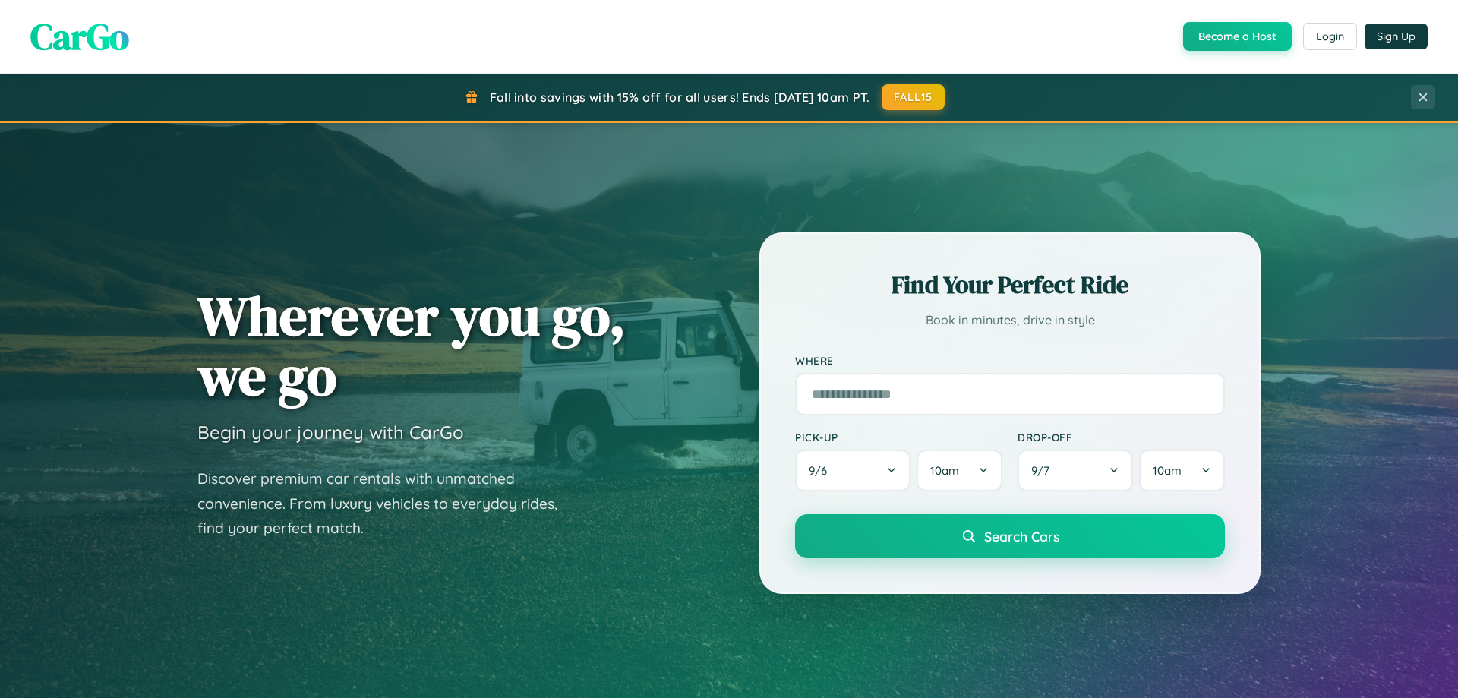 The height and width of the screenshot is (698, 1458). Describe the element at coordinates (1010, 536) in the screenshot. I see `button: Search Cars` at that location.